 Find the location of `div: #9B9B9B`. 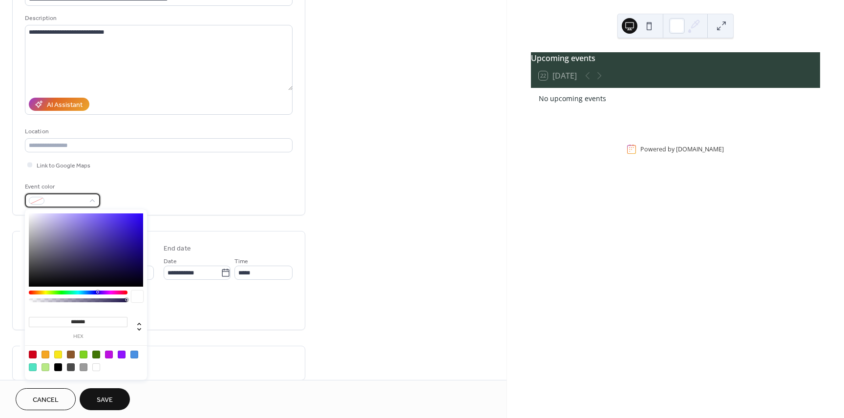

div: #9B9B9B is located at coordinates (84, 367).